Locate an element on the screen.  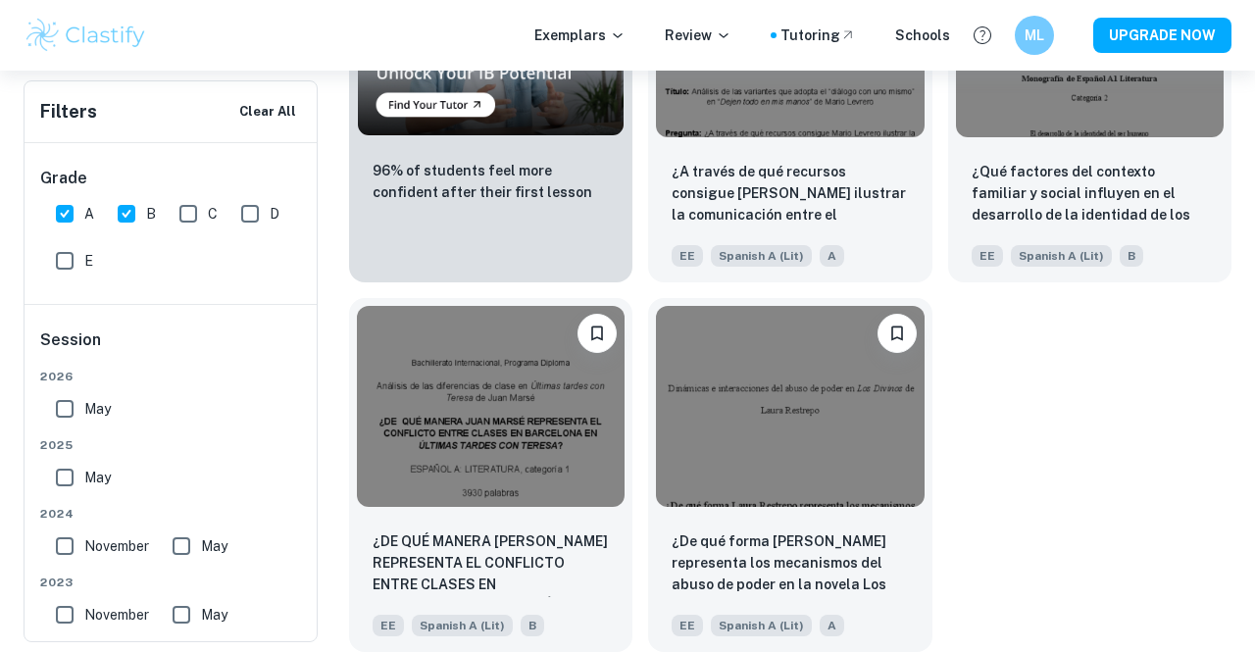
span: 2026 is located at coordinates (172, 376).